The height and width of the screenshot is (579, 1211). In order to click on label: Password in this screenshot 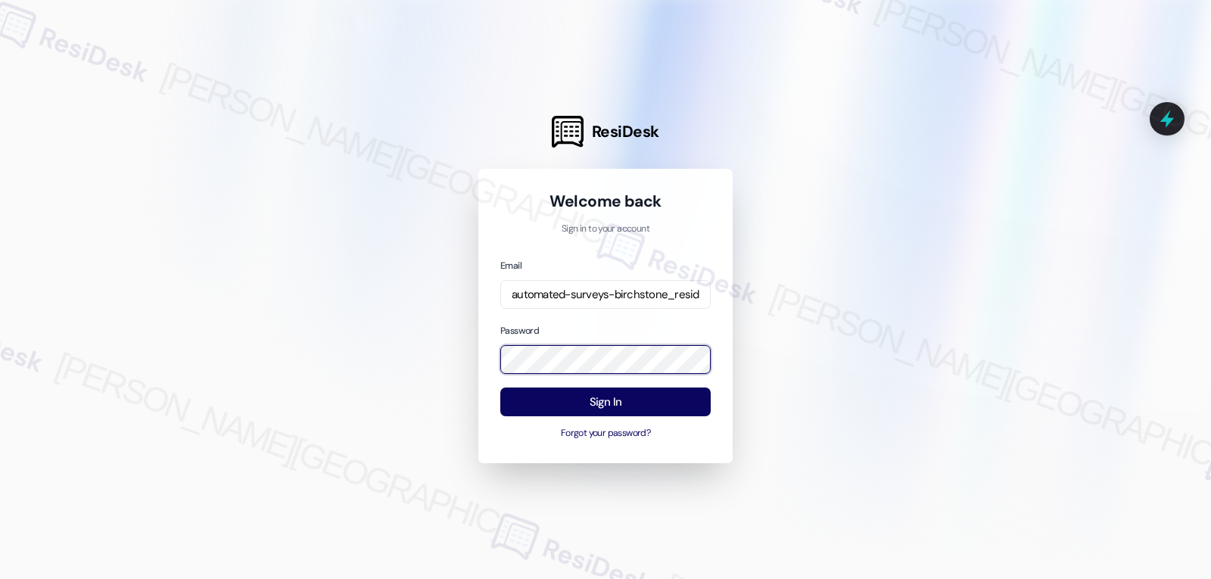, I will do `click(519, 331)`.